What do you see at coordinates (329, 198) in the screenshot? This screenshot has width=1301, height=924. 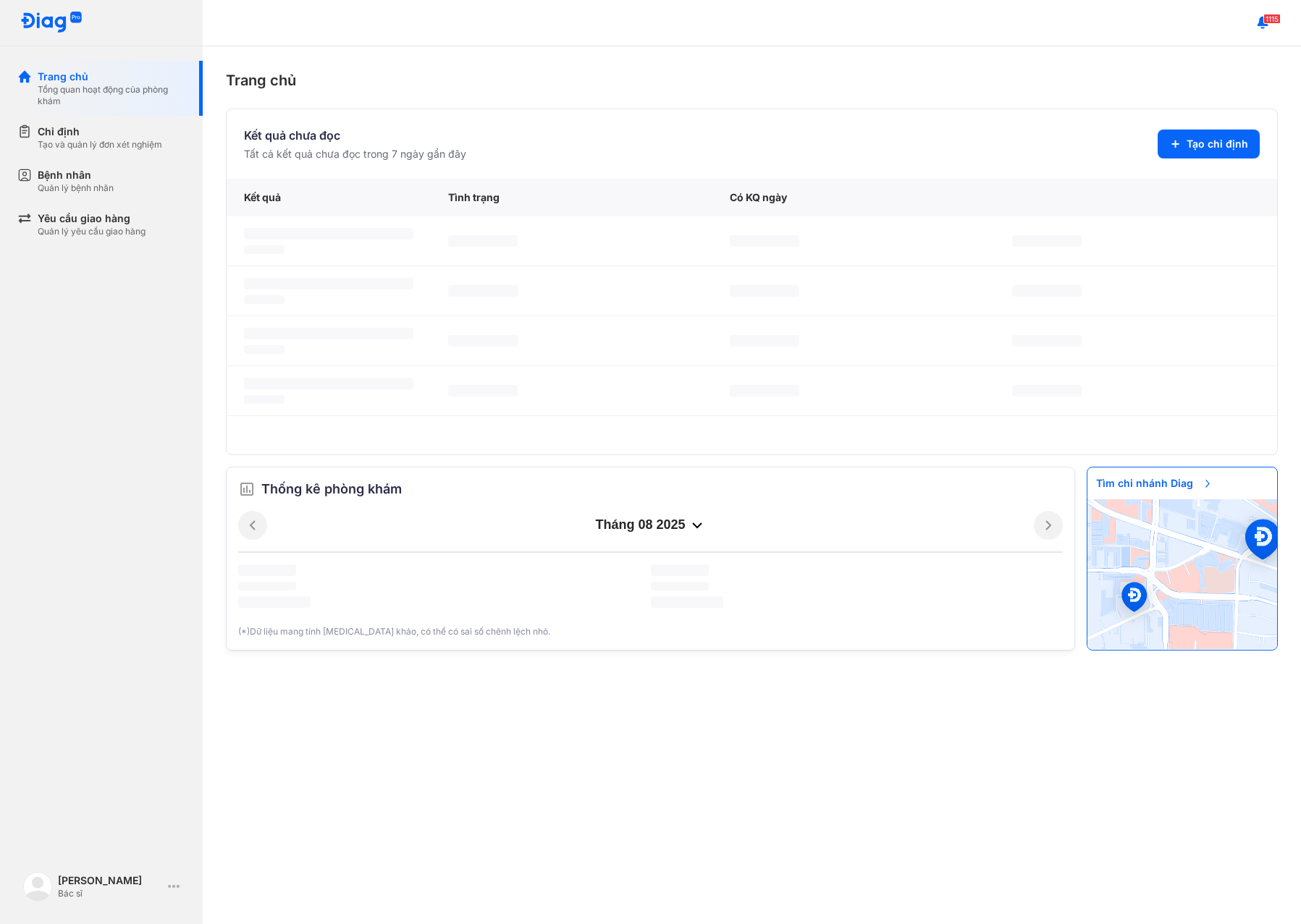 I see `div: Kết quả` at bounding box center [329, 198].